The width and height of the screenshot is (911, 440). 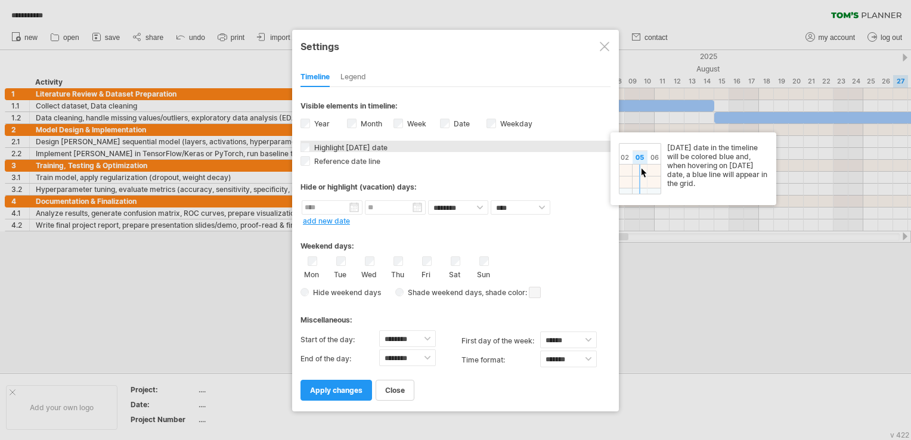 I want to click on a: apply changes, so click(x=336, y=390).